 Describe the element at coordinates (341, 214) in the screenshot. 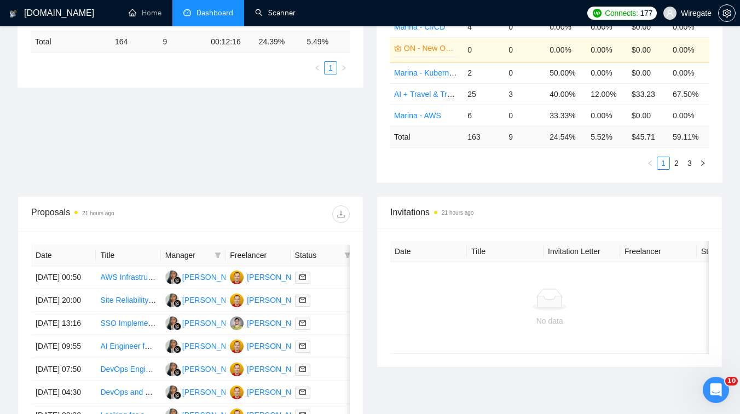

I see `span: download` at that location.